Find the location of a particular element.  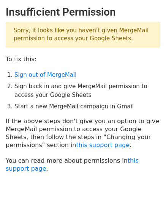

li: Sign back in and give MergeMail permission to access your Google Sheets is located at coordinates (87, 90).